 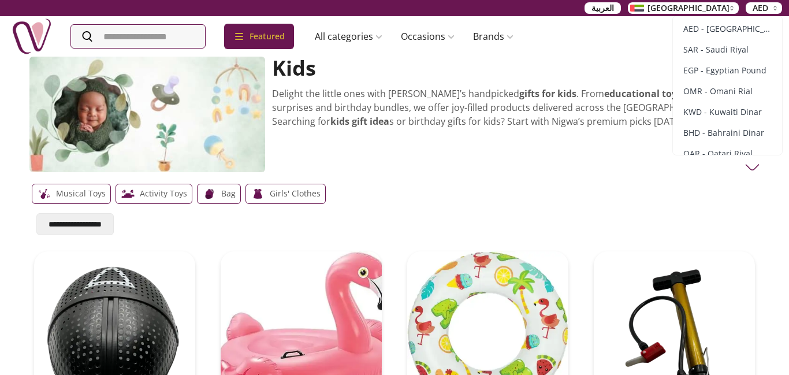 What do you see at coordinates (725, 71) in the screenshot?
I see `span: EGP - Egyptian Pound` at bounding box center [725, 71].